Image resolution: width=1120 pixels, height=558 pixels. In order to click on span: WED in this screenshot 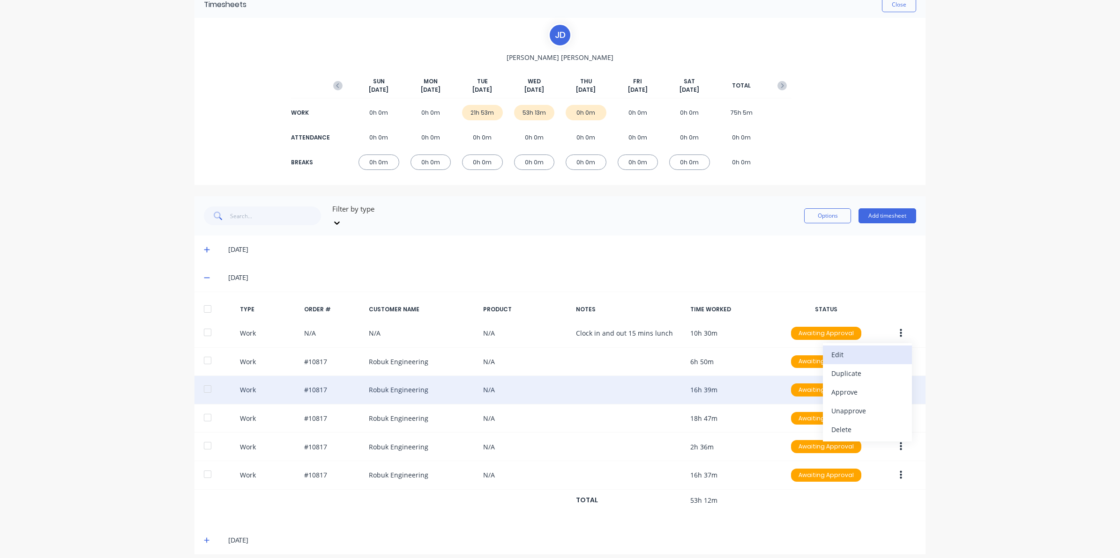, I will do `click(534, 82)`.